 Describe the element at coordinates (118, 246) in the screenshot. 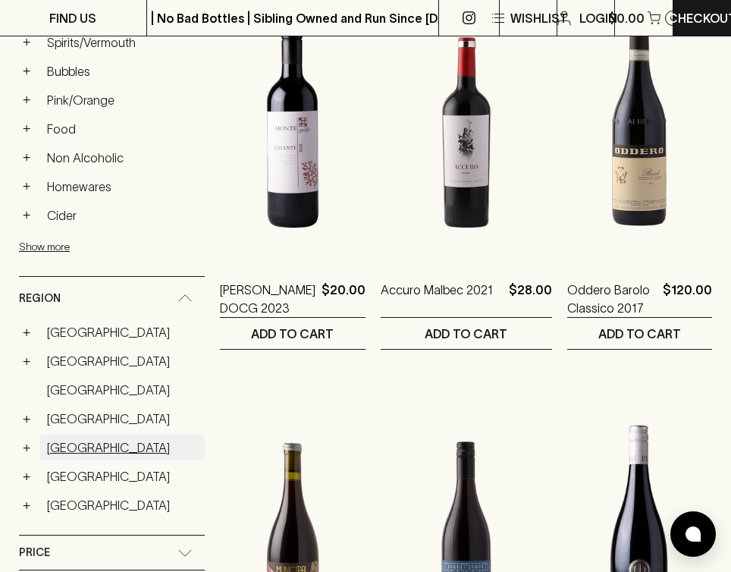

I see `button: Show more` at that location.